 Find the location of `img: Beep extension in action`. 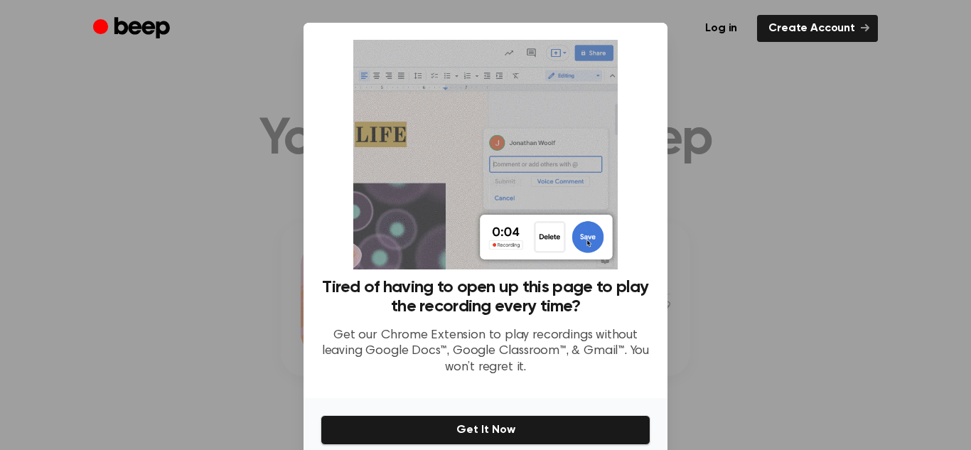

img: Beep extension in action is located at coordinates (485, 154).